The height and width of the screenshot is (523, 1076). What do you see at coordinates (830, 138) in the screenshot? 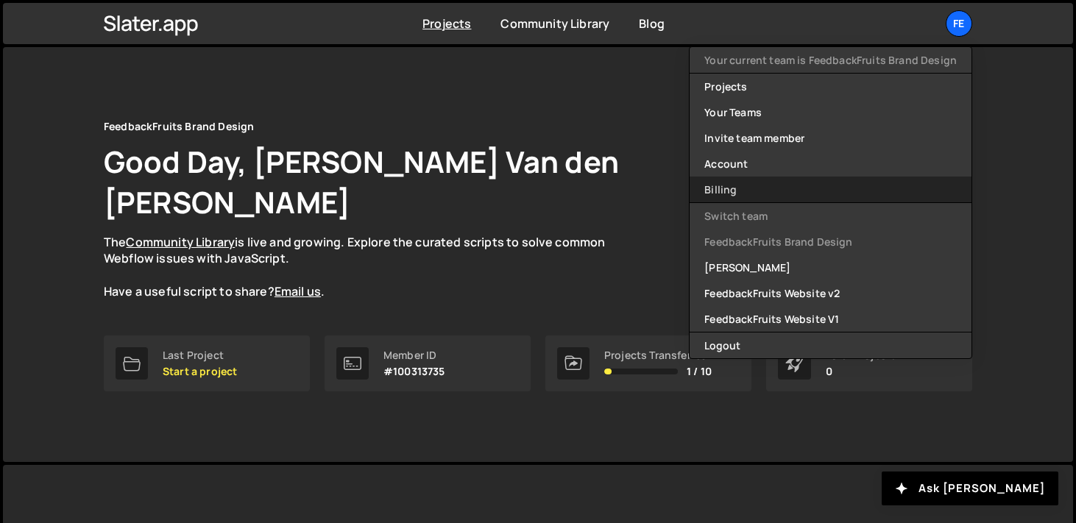
I see `a: Invite team member` at bounding box center [830, 138].